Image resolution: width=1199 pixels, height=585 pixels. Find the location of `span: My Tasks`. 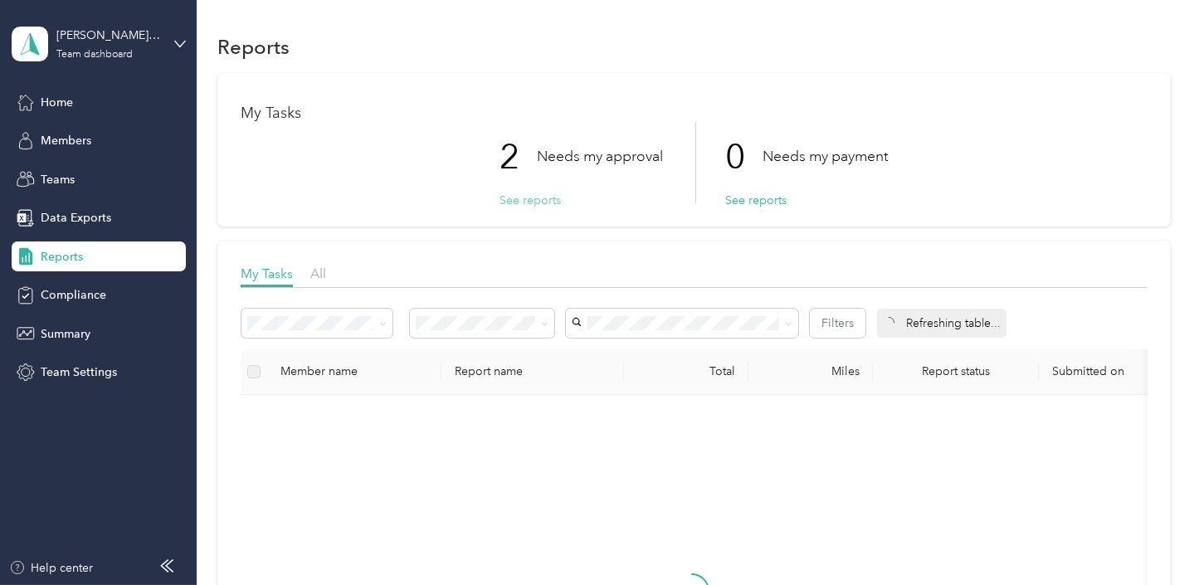

span: My Tasks is located at coordinates (266, 273).